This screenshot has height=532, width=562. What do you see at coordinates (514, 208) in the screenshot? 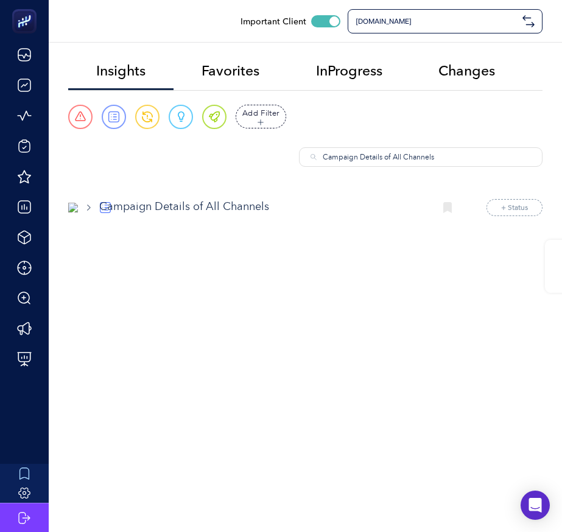
I see `button: + Status` at bounding box center [514, 208].